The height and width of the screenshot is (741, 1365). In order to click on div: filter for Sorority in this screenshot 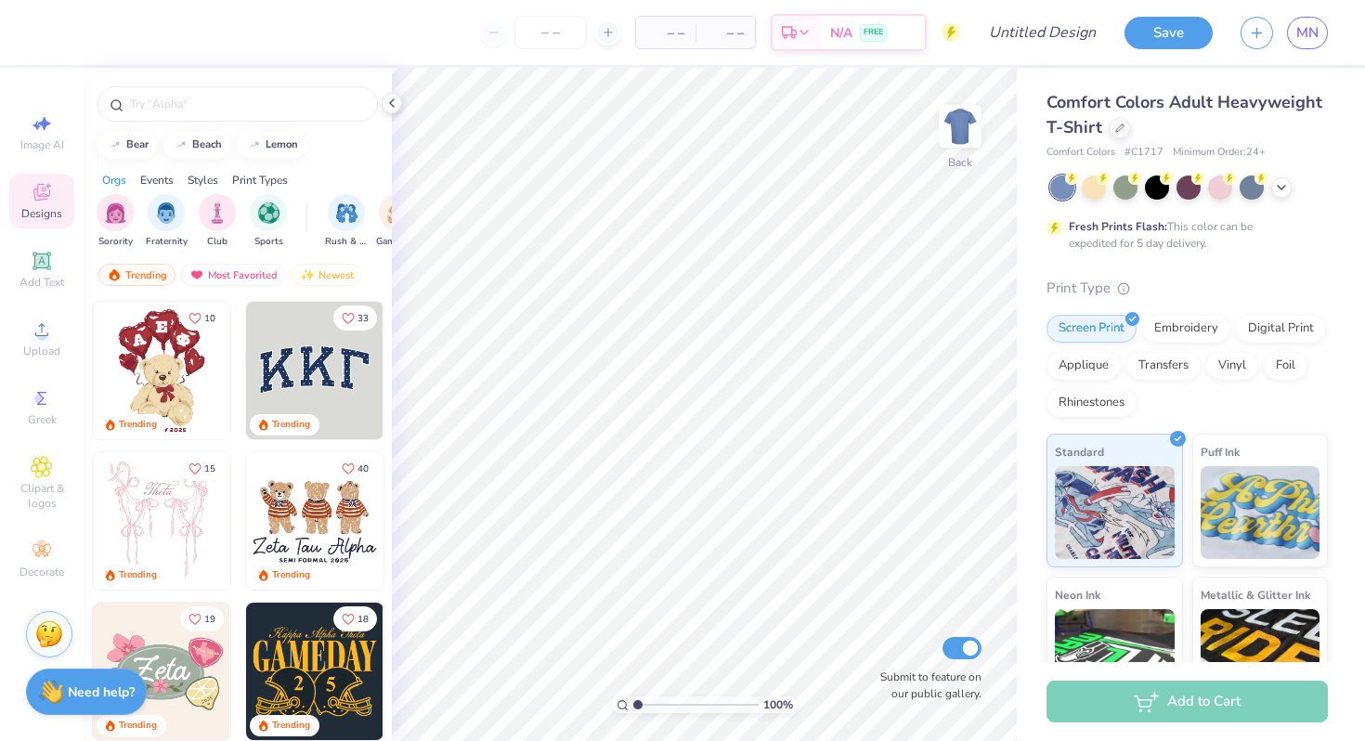, I will do `click(115, 221)`.